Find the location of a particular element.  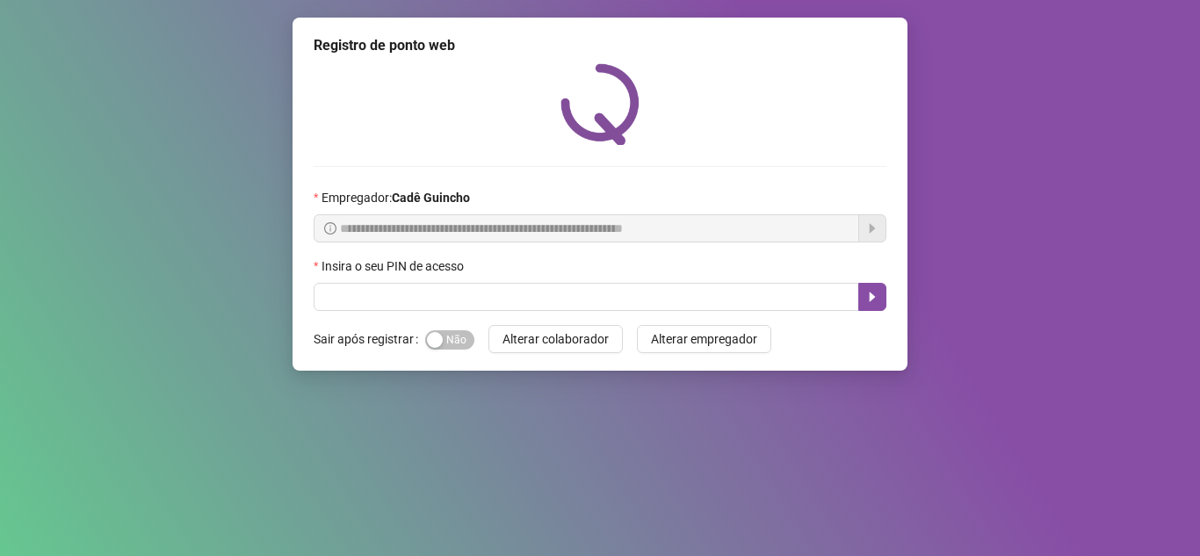

span: Alterar empregador is located at coordinates (704, 339).